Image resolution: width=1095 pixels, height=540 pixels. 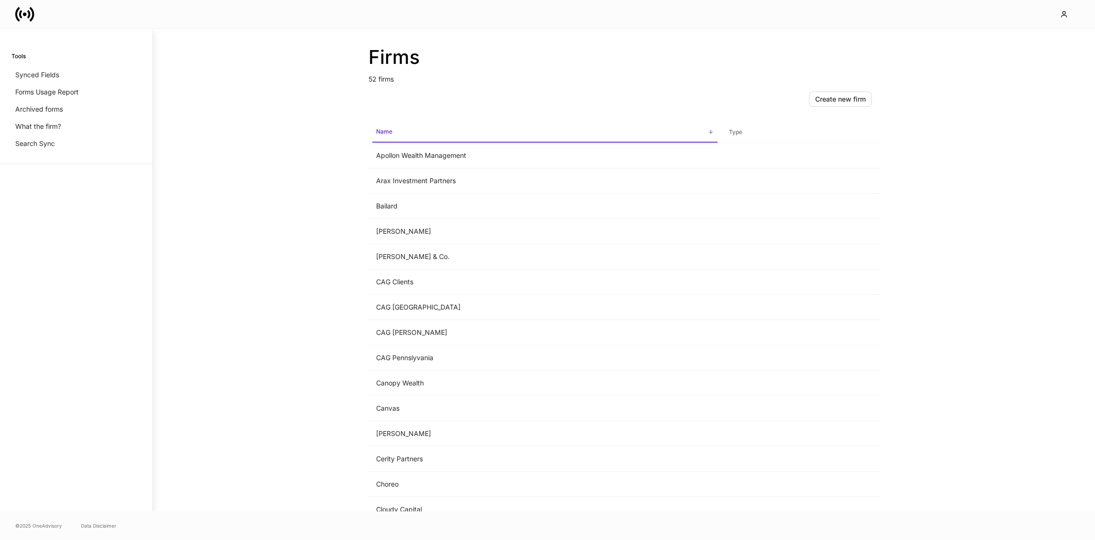 I want to click on a: Archived forms, so click(x=76, y=109).